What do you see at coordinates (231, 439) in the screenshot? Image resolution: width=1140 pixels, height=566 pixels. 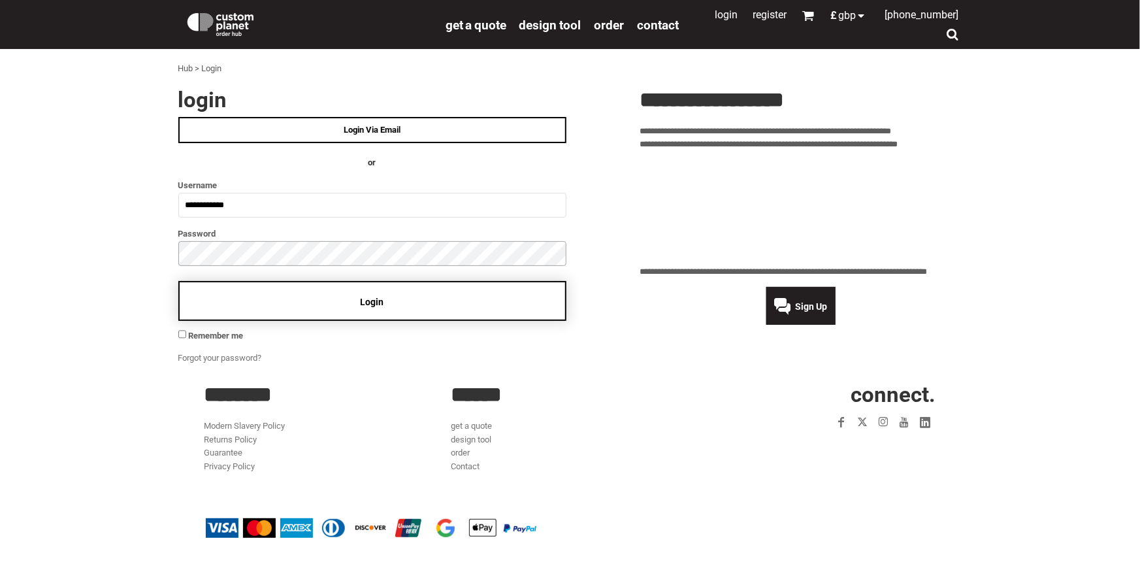 I see `a: Returns Policy` at bounding box center [231, 439].